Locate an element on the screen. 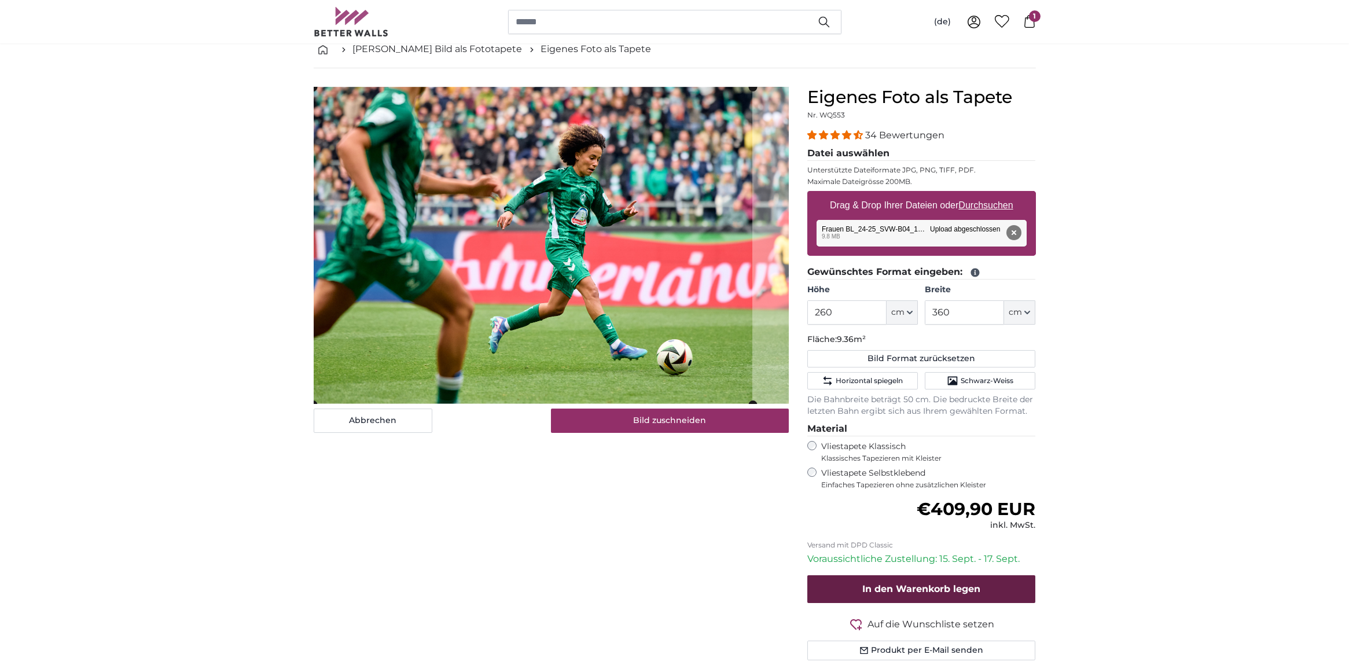  button: In den Warenkorb legen is located at coordinates (921, 589).